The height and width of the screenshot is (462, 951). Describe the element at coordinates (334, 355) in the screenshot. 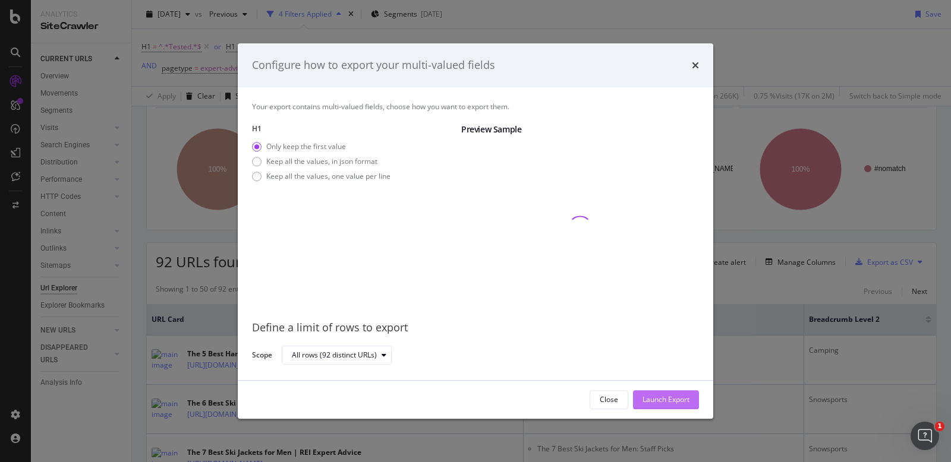

I see `div: All rows (92 distinct URLs)` at that location.